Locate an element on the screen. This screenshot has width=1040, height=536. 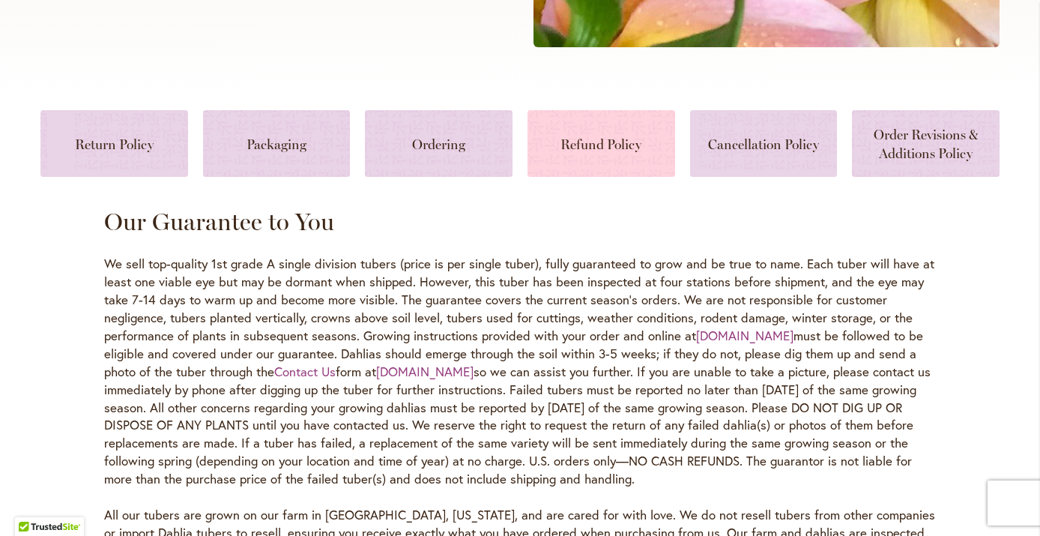
h3: Our Guarantee to You is located at coordinates (520, 222).